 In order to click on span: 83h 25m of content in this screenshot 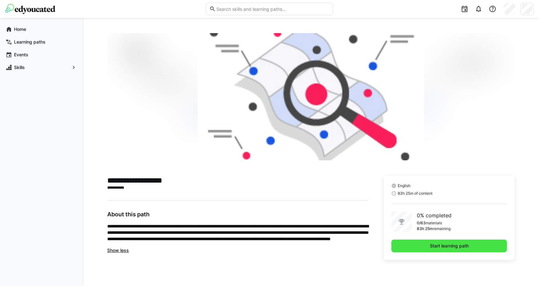, I will do `click(415, 193)`.